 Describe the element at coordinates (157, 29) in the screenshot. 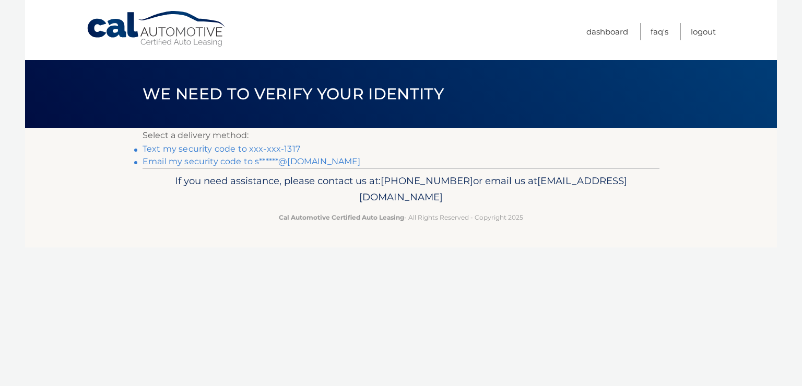

I see `a: Cal Automotive` at that location.